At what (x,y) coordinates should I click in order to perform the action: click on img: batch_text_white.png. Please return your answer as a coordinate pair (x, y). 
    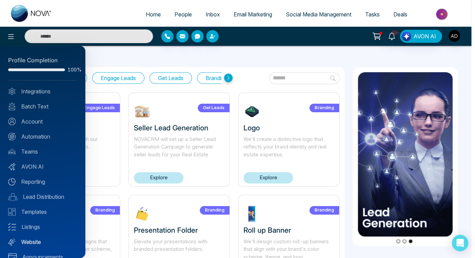
    Looking at the image, I should click on (12, 106).